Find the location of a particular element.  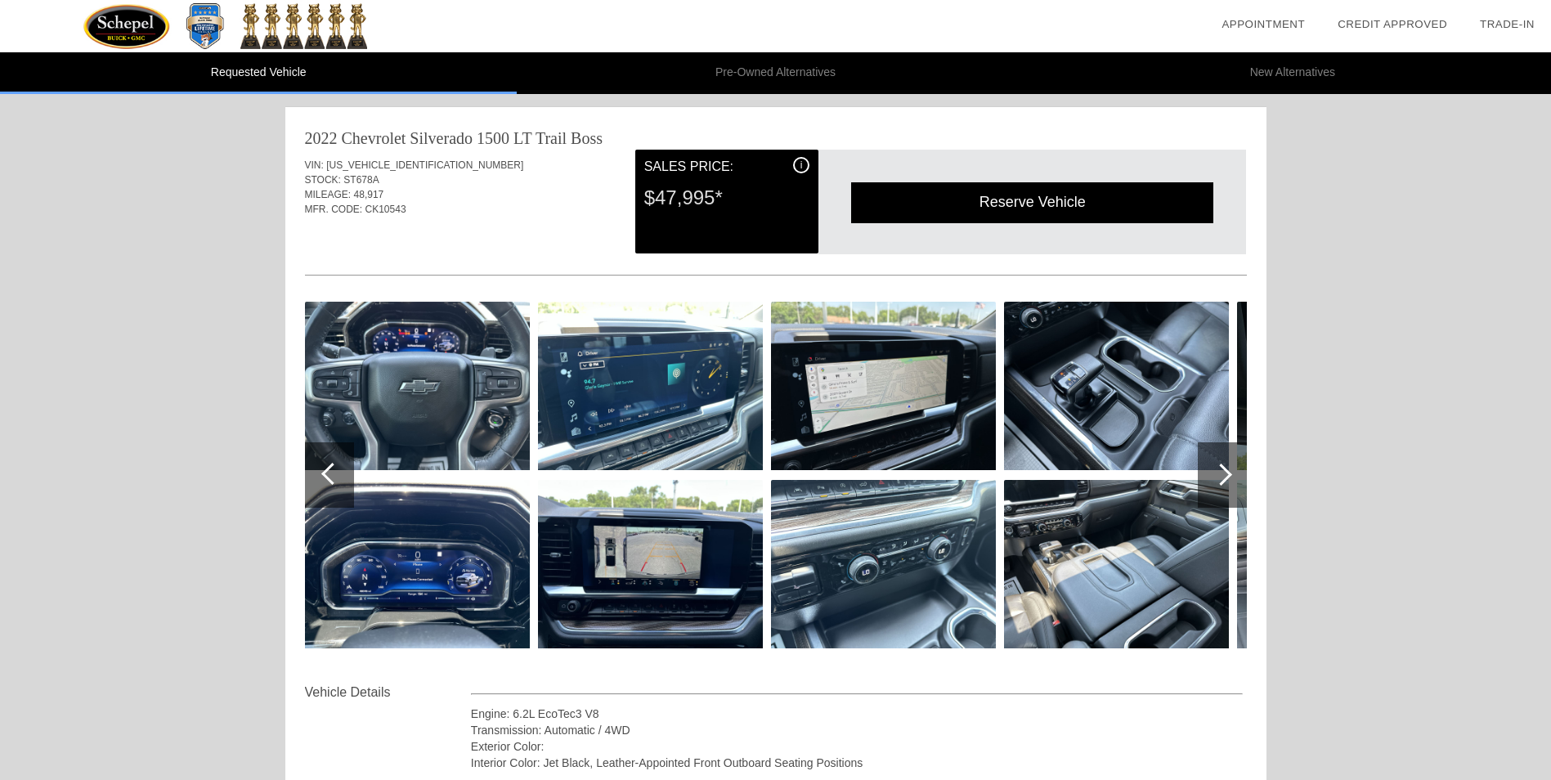

li: Pre-Owned Alternatives is located at coordinates (775, 73).